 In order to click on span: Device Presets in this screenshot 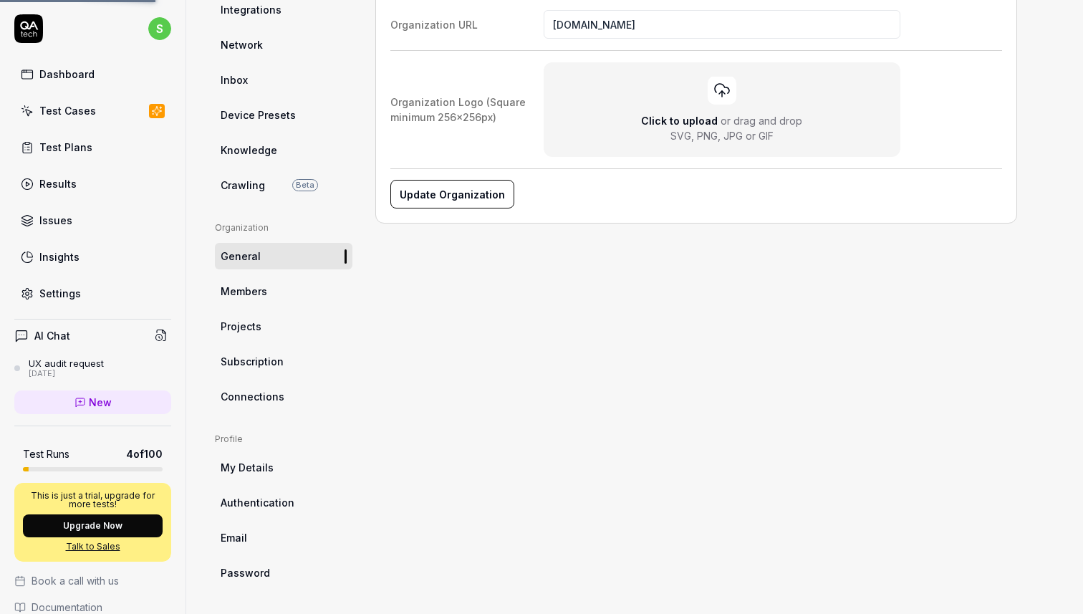, I will do `click(258, 115)`.